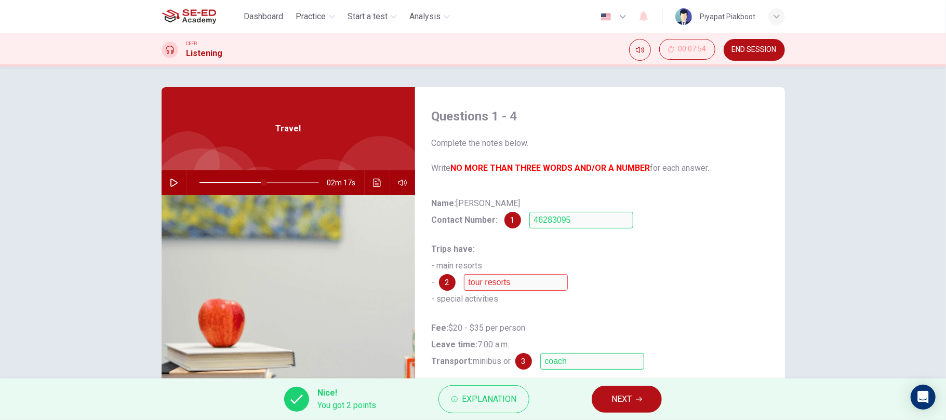  Describe the element at coordinates (489, 400) in the screenshot. I see `span: Explanation` at that location.